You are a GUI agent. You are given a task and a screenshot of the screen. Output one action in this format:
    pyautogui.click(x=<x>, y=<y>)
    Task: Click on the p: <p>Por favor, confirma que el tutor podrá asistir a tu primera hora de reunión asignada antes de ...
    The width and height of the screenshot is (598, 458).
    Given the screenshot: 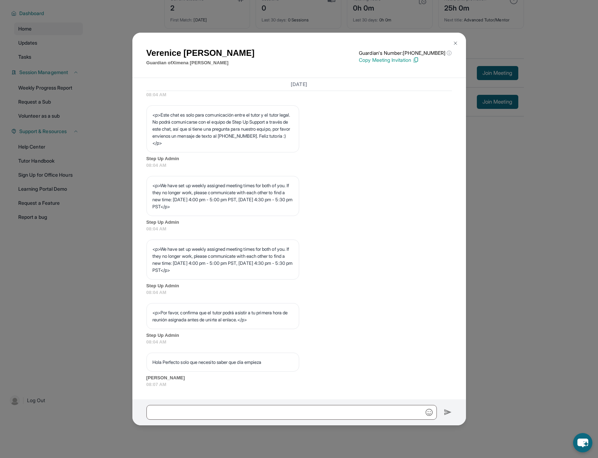 What is the action you would take?
    pyautogui.click(x=223, y=316)
    